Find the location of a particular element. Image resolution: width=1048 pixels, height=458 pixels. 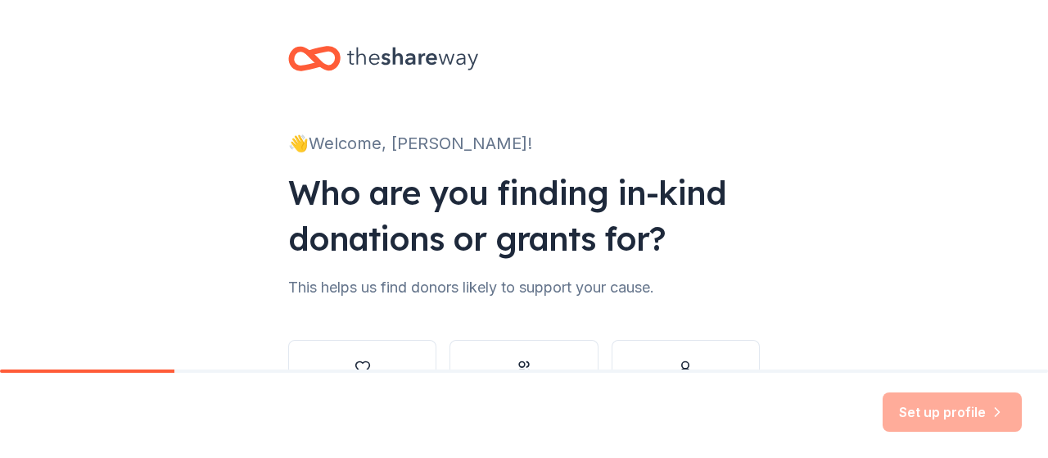

div: Who are you finding in-kind donations or grants for? is located at coordinates (524, 215).